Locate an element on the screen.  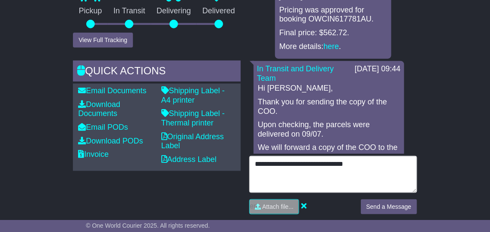
p: Pricing was approved for booking OWCIN617781AU. is located at coordinates (333, 15).